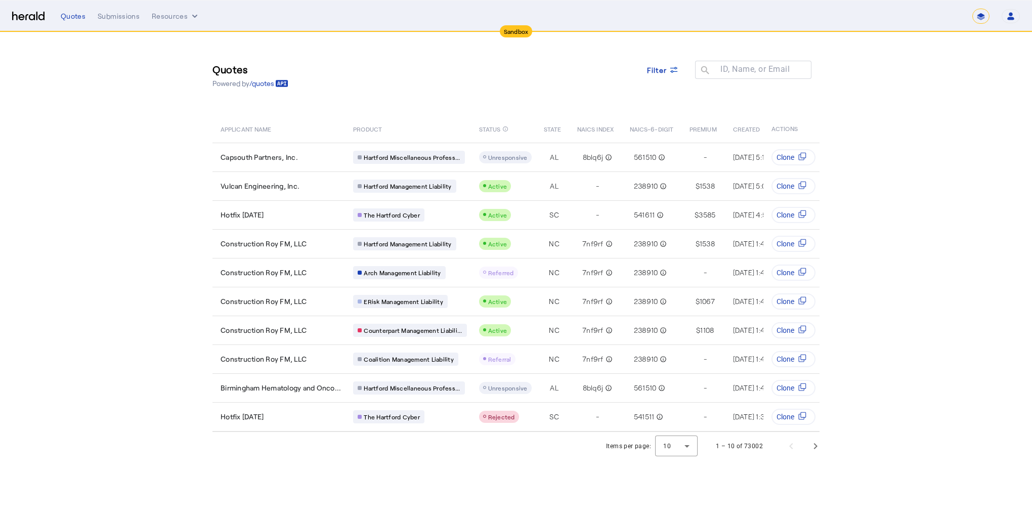 The width and height of the screenshot is (1032, 519). Describe the element at coordinates (704, 71) in the screenshot. I see `mat-icon: search` at that location.